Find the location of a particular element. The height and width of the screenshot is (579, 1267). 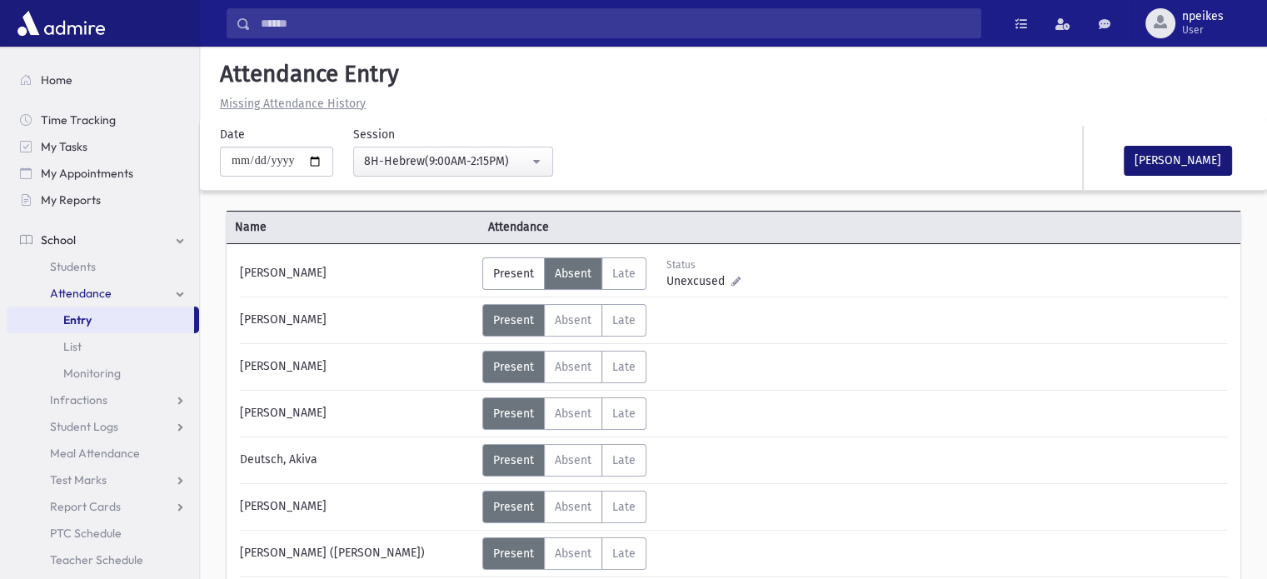

span: Students is located at coordinates (72, 267).